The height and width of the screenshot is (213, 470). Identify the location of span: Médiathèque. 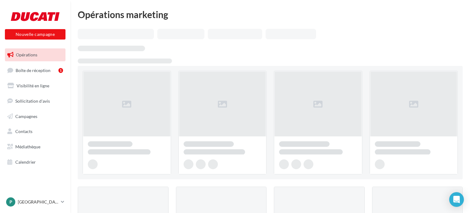
(28, 146).